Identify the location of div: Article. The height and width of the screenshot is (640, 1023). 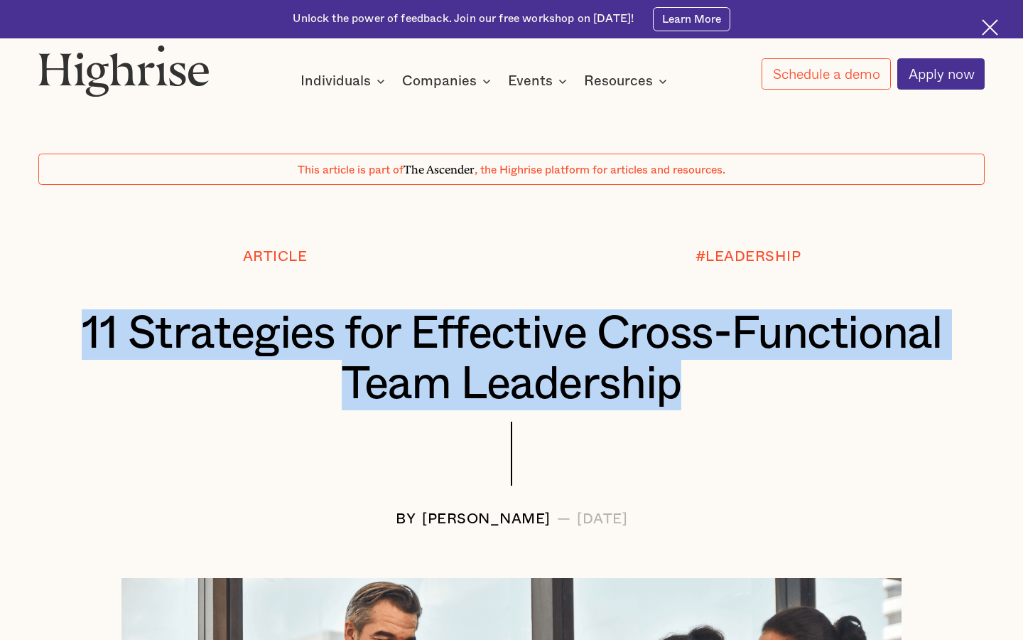
(275, 257).